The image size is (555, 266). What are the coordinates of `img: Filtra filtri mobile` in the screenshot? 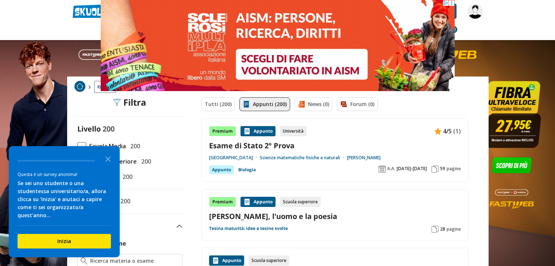 It's located at (117, 103).